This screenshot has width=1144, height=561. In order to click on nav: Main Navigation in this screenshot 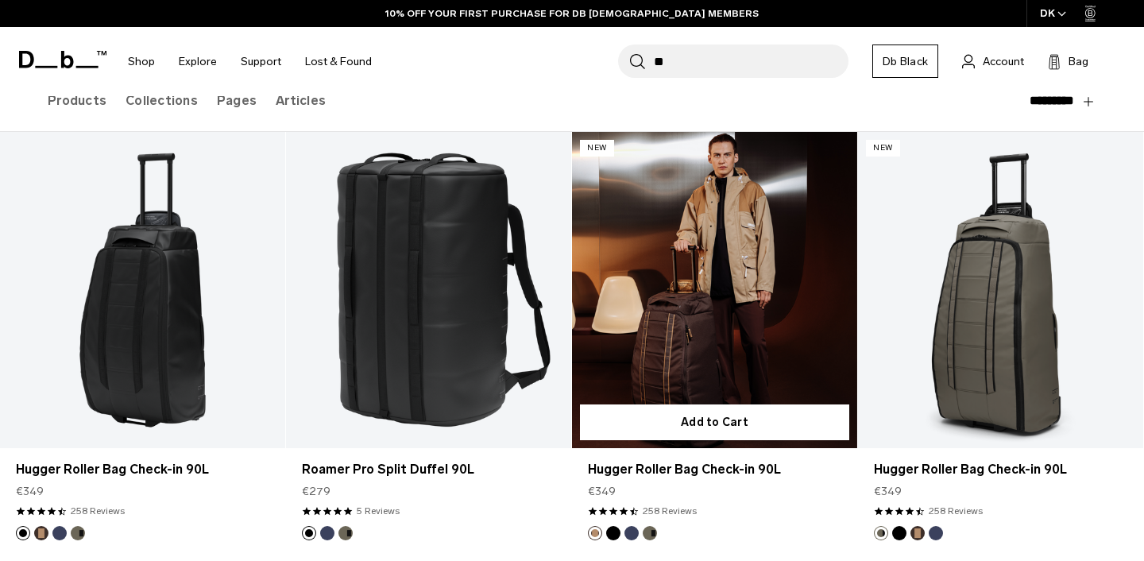, I will do `click(250, 61)`.